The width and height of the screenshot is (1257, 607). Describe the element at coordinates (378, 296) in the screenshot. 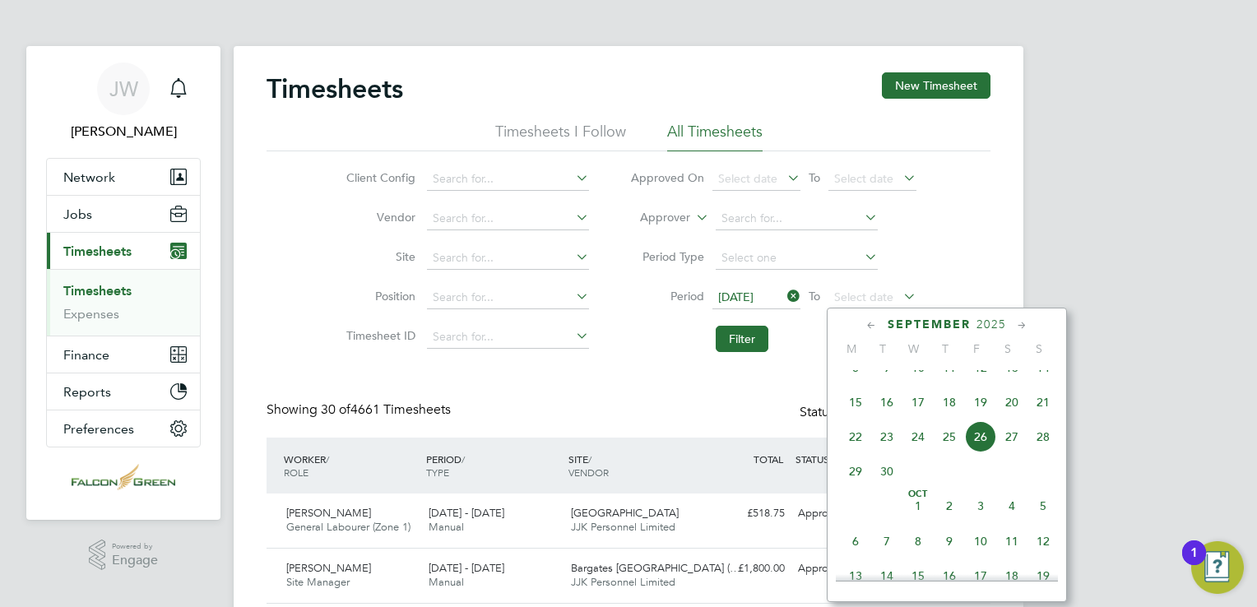

I see `label: Position` at that location.